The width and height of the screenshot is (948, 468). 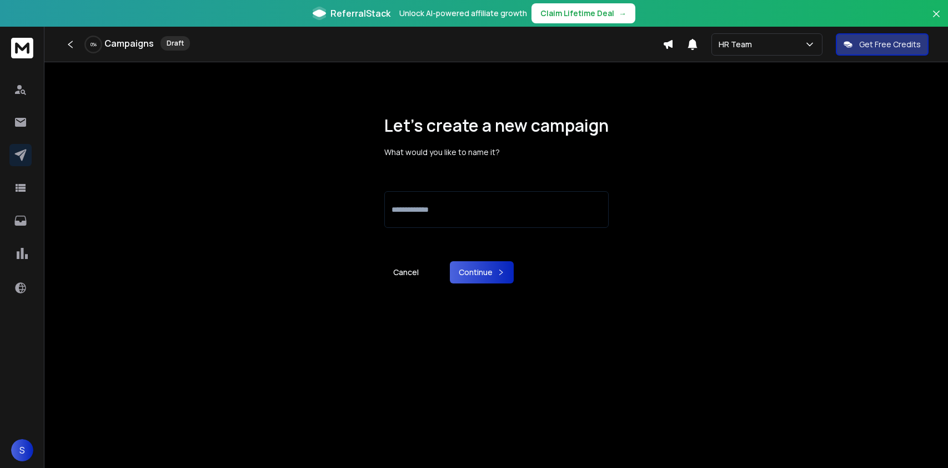 I want to click on span: ReferralStack, so click(x=360, y=13).